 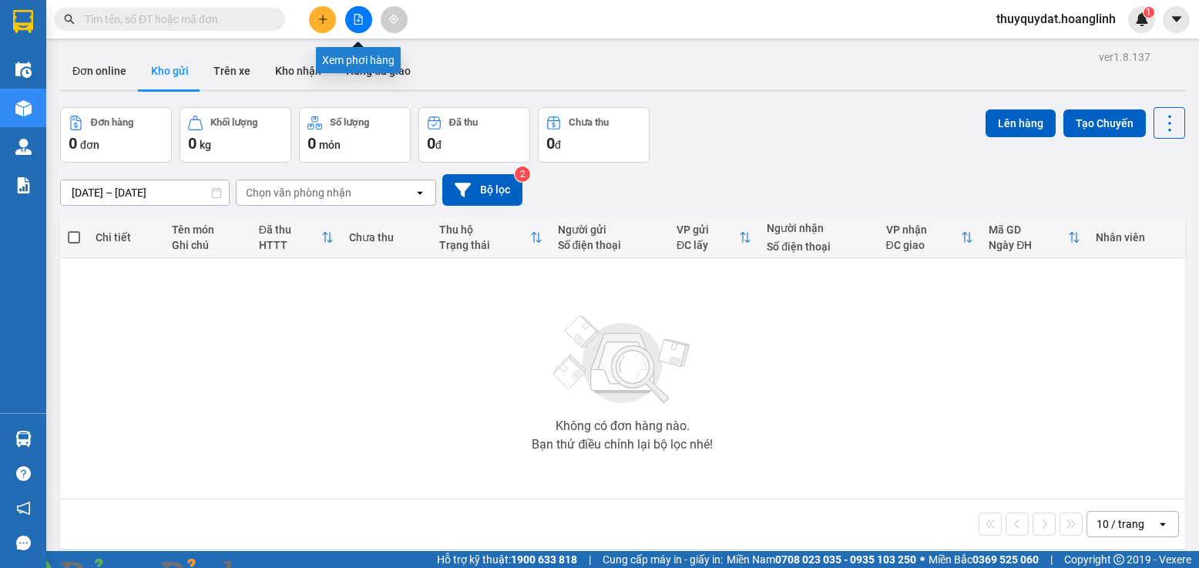 What do you see at coordinates (234, 123) in the screenshot?
I see `div: Khối lượng` at bounding box center [234, 123].